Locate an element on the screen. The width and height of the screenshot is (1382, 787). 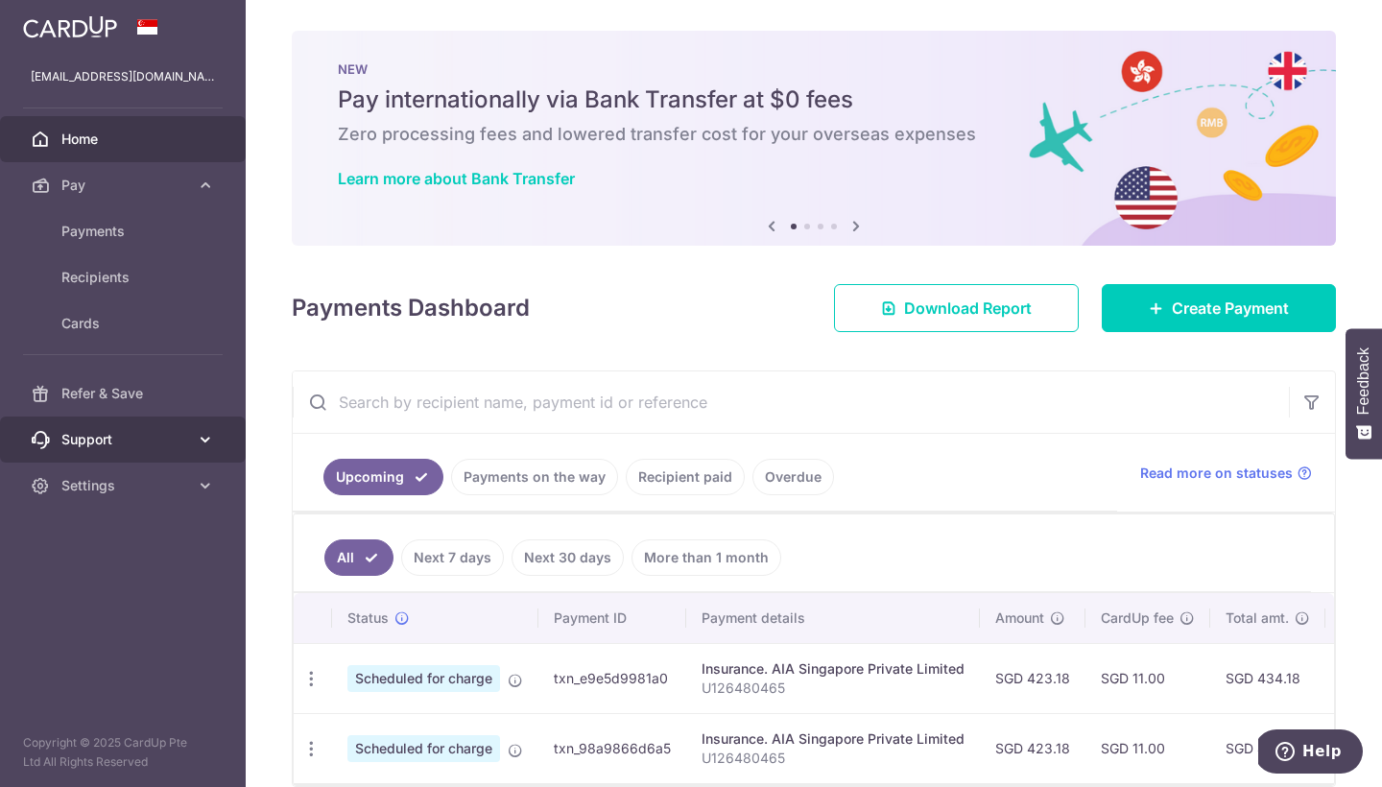
span: Support is located at coordinates (125, 440).